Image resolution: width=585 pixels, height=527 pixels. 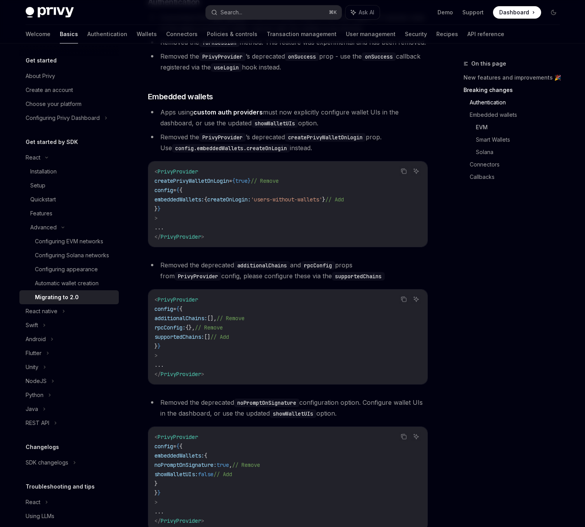 I want to click on a: Migrating to 2.0, so click(x=69, y=297).